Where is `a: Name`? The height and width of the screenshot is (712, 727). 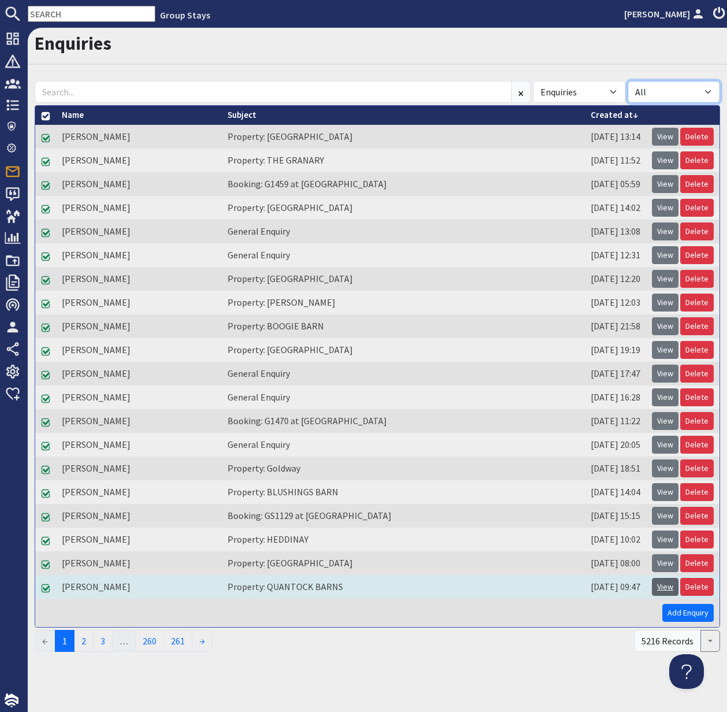
a: Name is located at coordinates (73, 114).